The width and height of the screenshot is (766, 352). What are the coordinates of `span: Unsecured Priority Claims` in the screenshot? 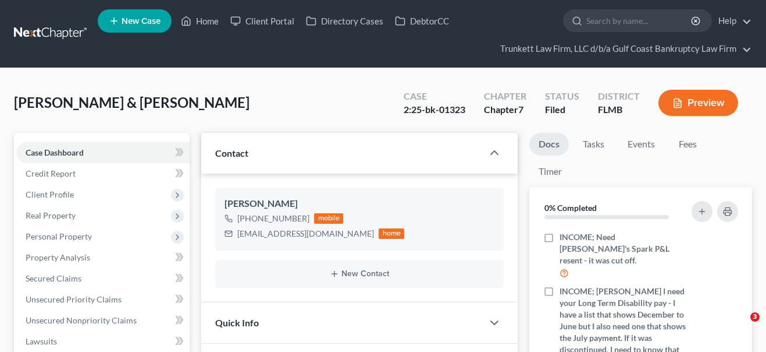 It's located at (73, 299).